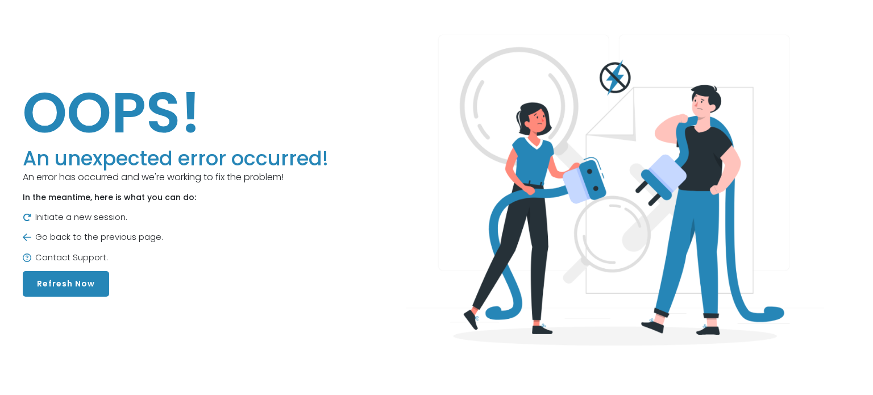 The height and width of the screenshot is (395, 873). I want to click on p: Go back to the previous page., so click(176, 237).